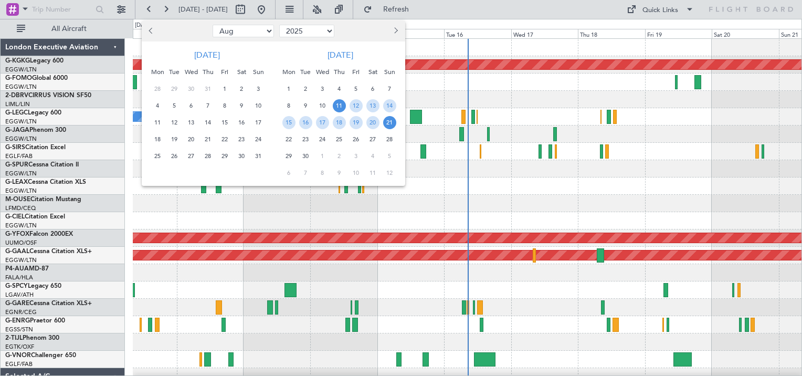  What do you see at coordinates (373, 156) in the screenshot?
I see `div: 4-10-2025` at bounding box center [373, 156].